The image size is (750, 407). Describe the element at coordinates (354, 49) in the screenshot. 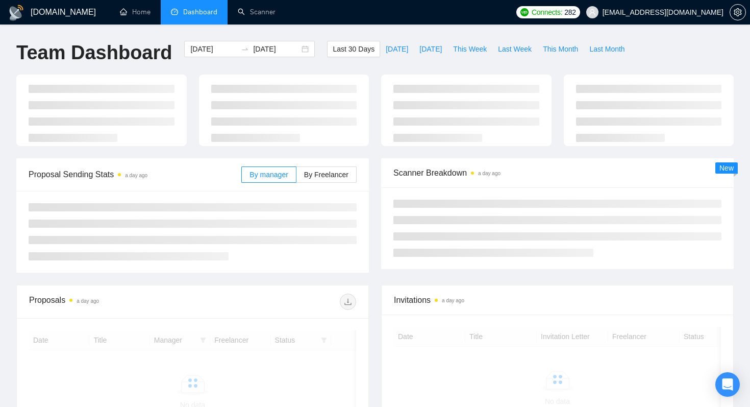

I see `button: Last 30 Days` at that location.